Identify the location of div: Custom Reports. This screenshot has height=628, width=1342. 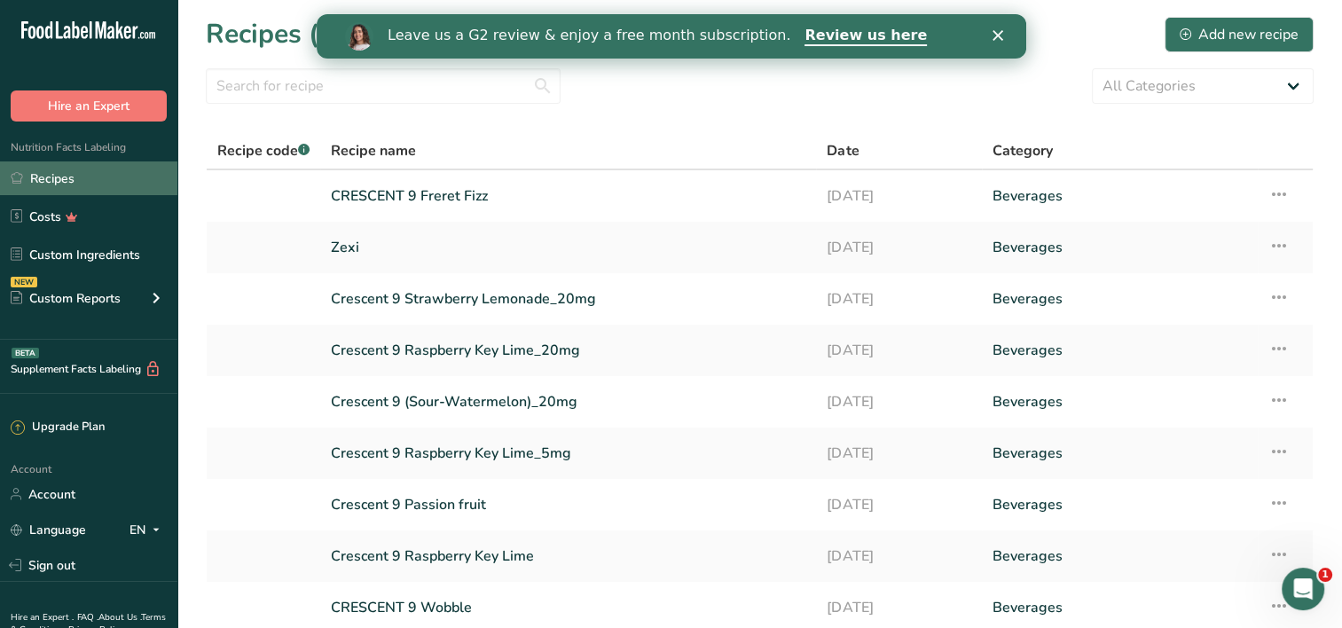
(66, 298).